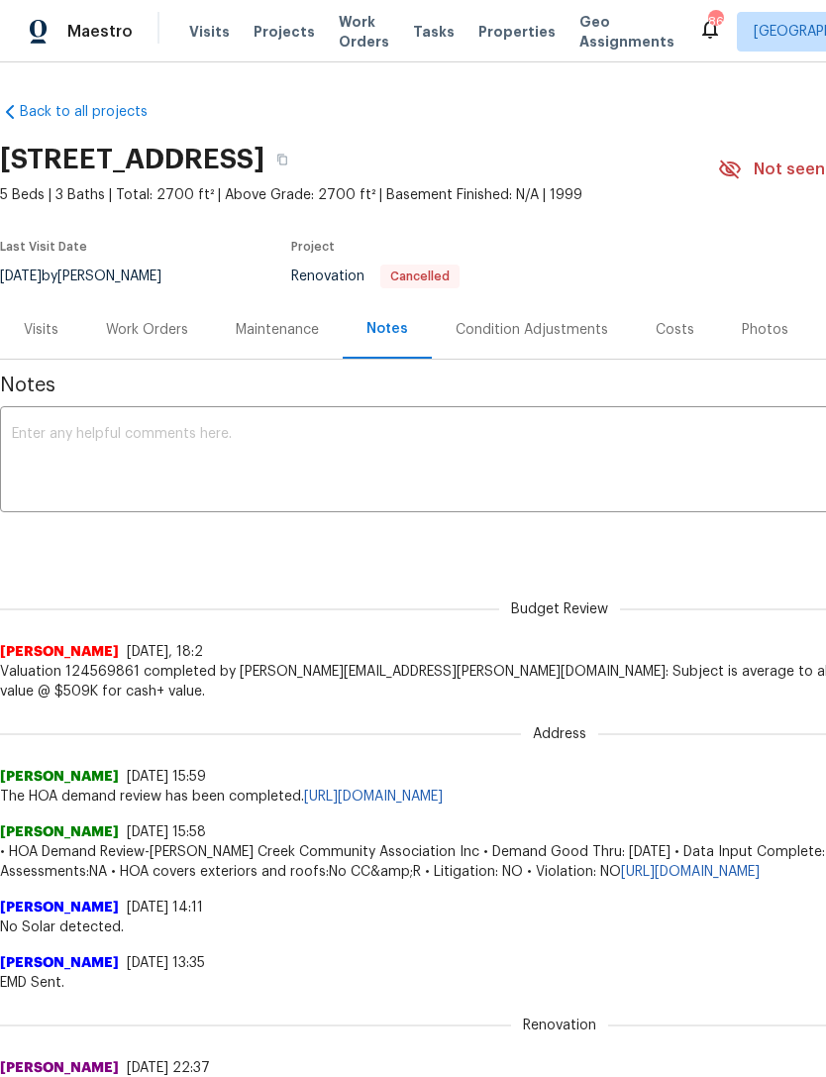  I want to click on span: Budget Review, so click(560, 609).